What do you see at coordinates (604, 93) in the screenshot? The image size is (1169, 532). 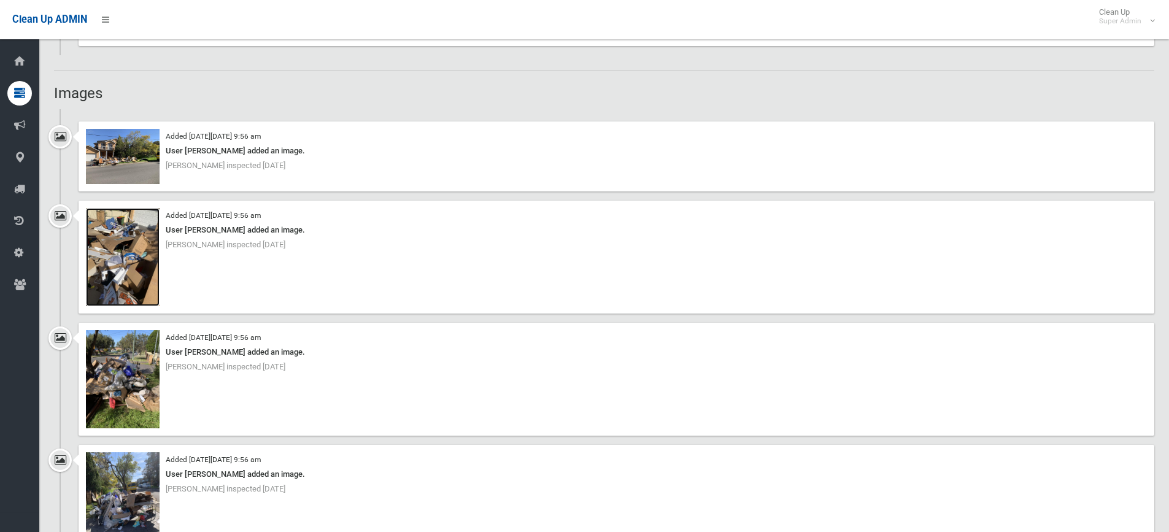 I see `h2: Images` at bounding box center [604, 93].